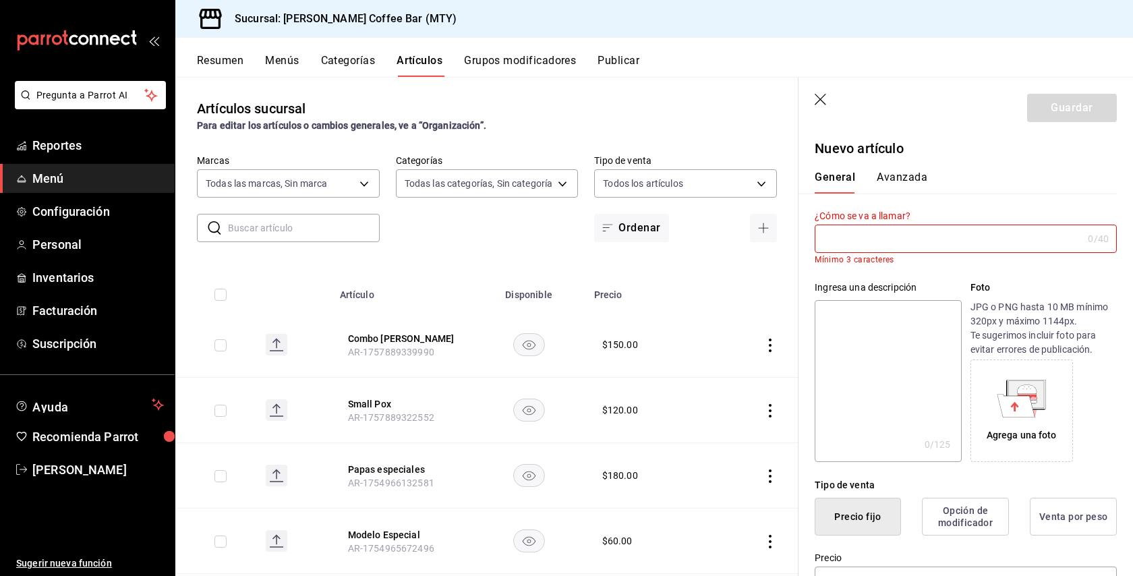  Describe the element at coordinates (220, 65) in the screenshot. I see `button: Resumen` at that location.